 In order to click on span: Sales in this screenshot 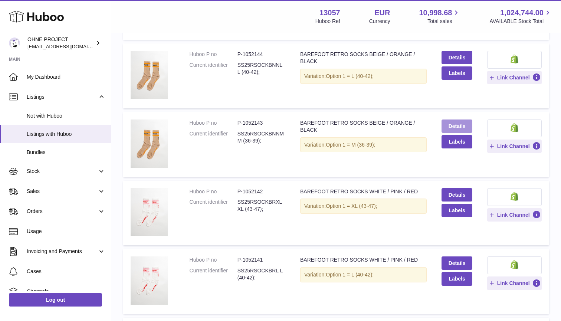, I will do `click(62, 191)`.